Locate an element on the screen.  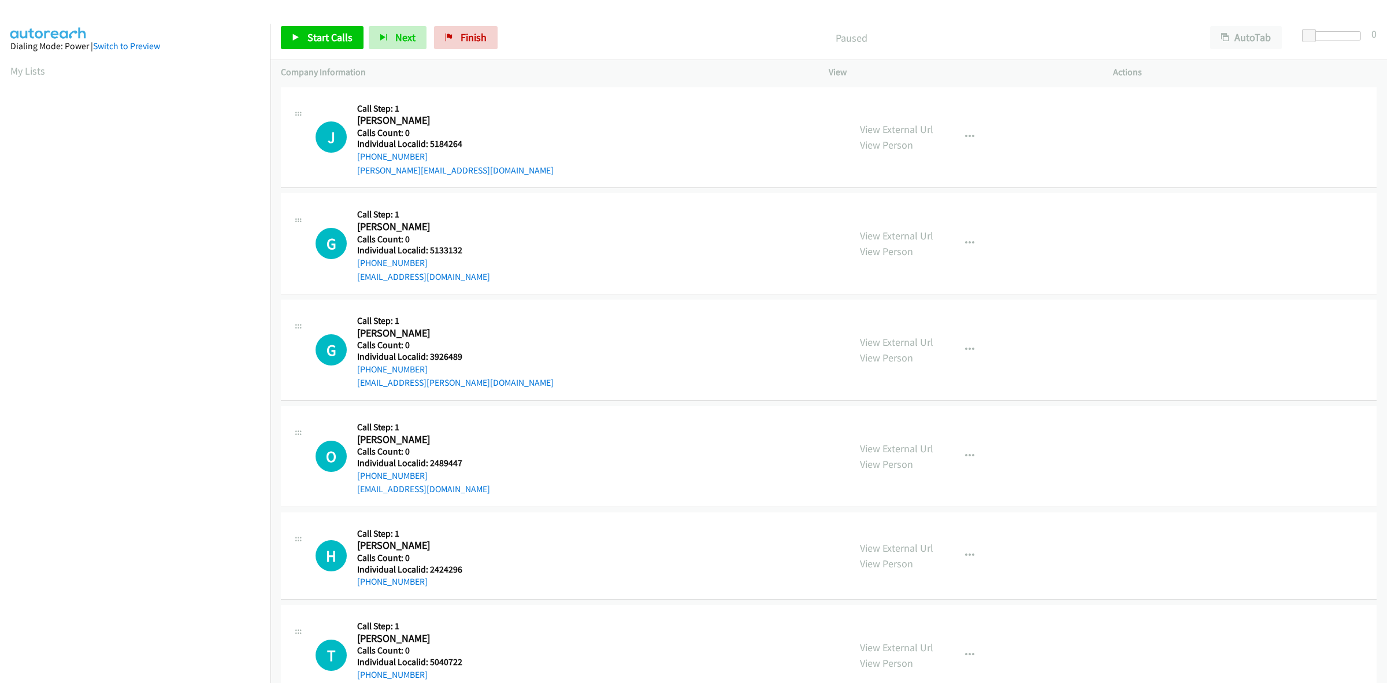
div: 0 is located at coordinates (1374, 34).